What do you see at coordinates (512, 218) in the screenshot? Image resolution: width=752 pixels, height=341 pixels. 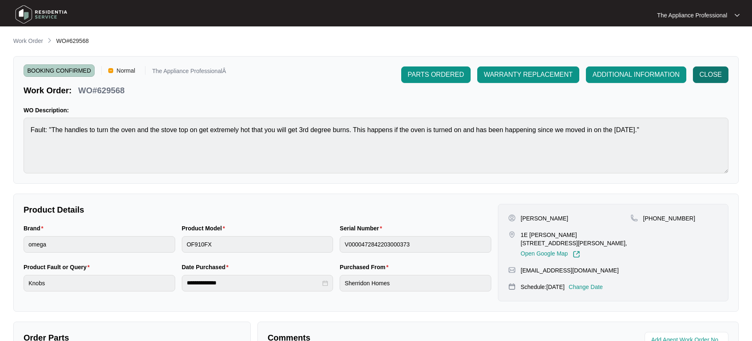 I see `img: user-pin` at bounding box center [512, 218].